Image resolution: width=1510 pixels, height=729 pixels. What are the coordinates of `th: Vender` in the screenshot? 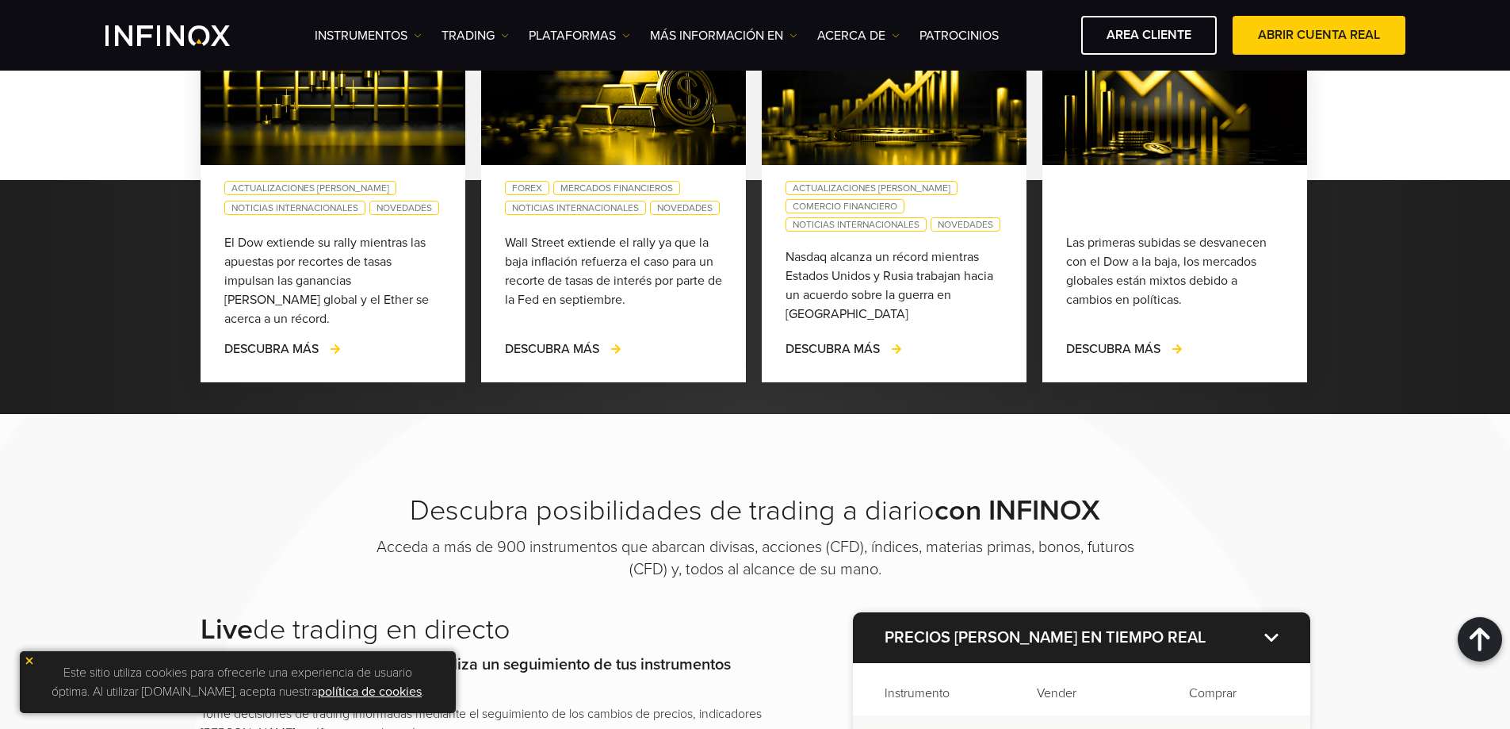 It's located at (1081, 689).